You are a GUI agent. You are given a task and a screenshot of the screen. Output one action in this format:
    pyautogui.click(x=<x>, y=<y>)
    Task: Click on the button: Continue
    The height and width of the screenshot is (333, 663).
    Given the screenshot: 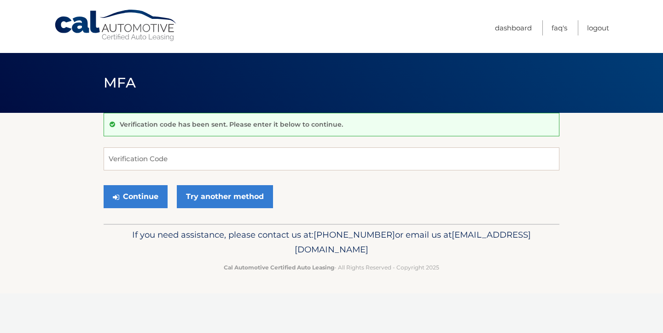 What is the action you would take?
    pyautogui.click(x=135, y=196)
    